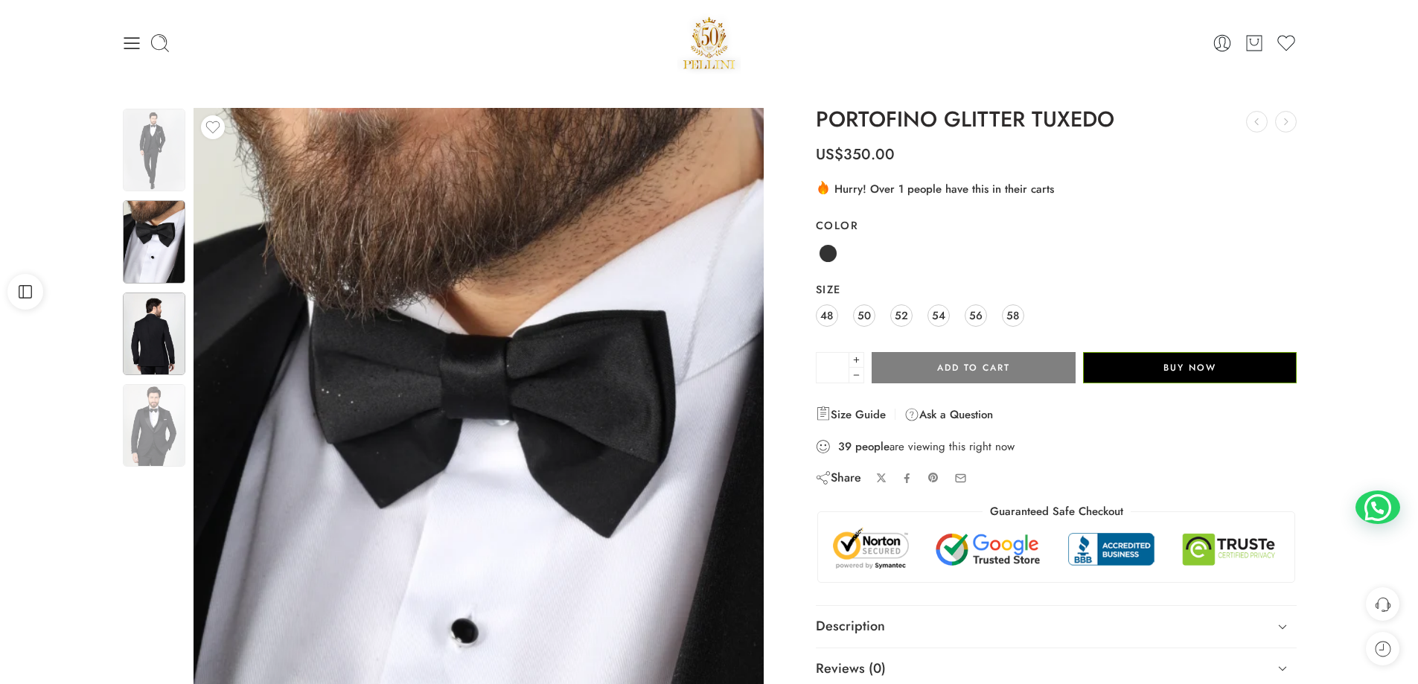 The height and width of the screenshot is (684, 1418). I want to click on span: 52, so click(902, 315).